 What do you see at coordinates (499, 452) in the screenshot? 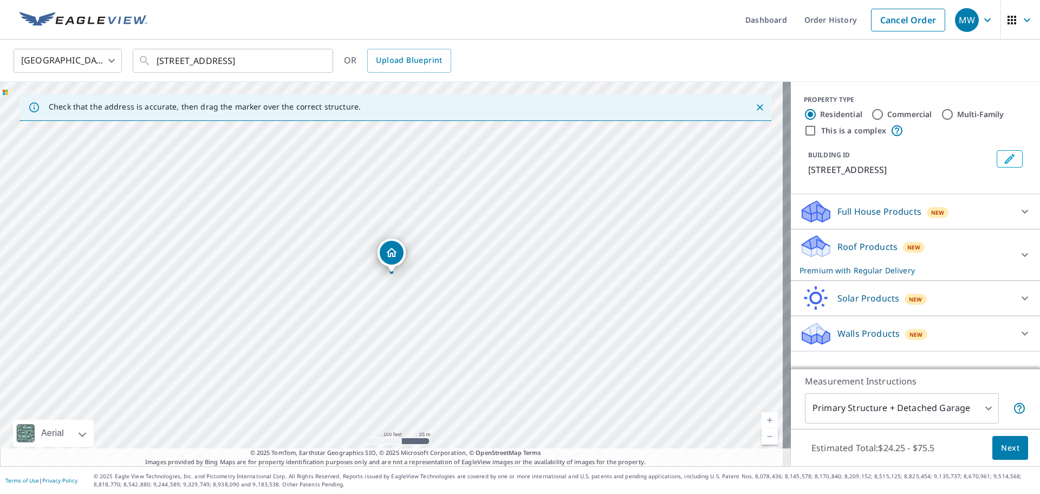
I see `a: OpenStreetMap` at bounding box center [499, 452].